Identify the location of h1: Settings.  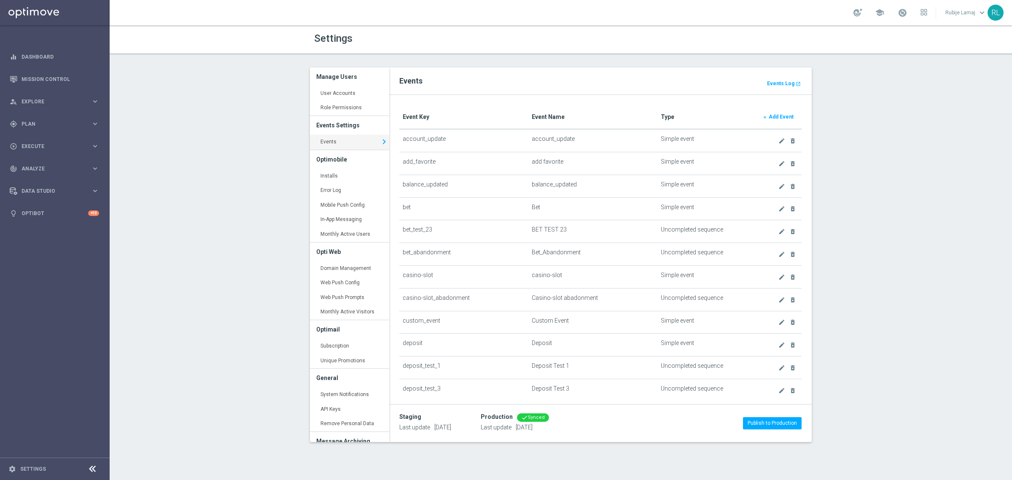
(434, 38).